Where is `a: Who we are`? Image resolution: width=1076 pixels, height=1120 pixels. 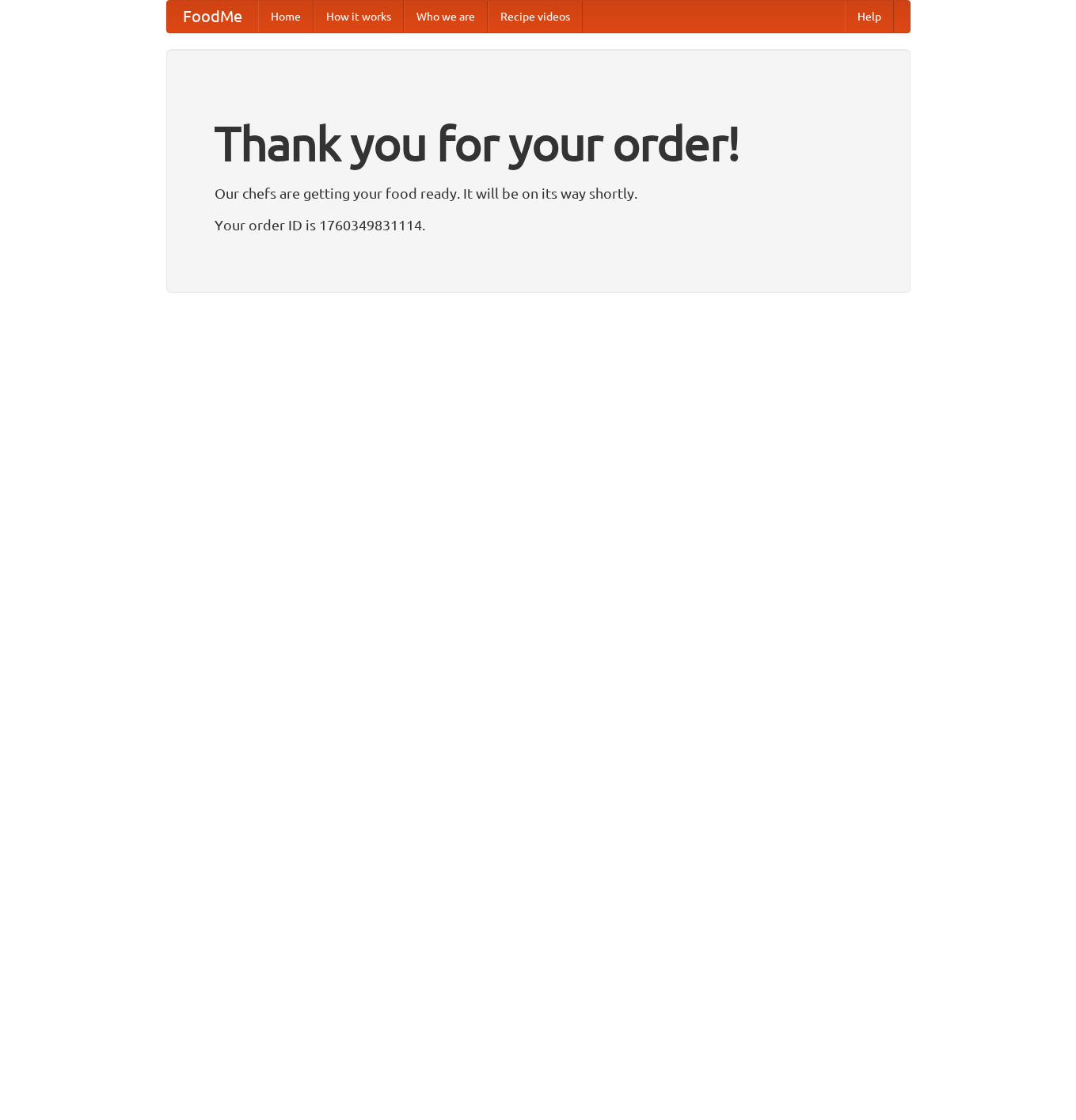 a: Who we are is located at coordinates (446, 17).